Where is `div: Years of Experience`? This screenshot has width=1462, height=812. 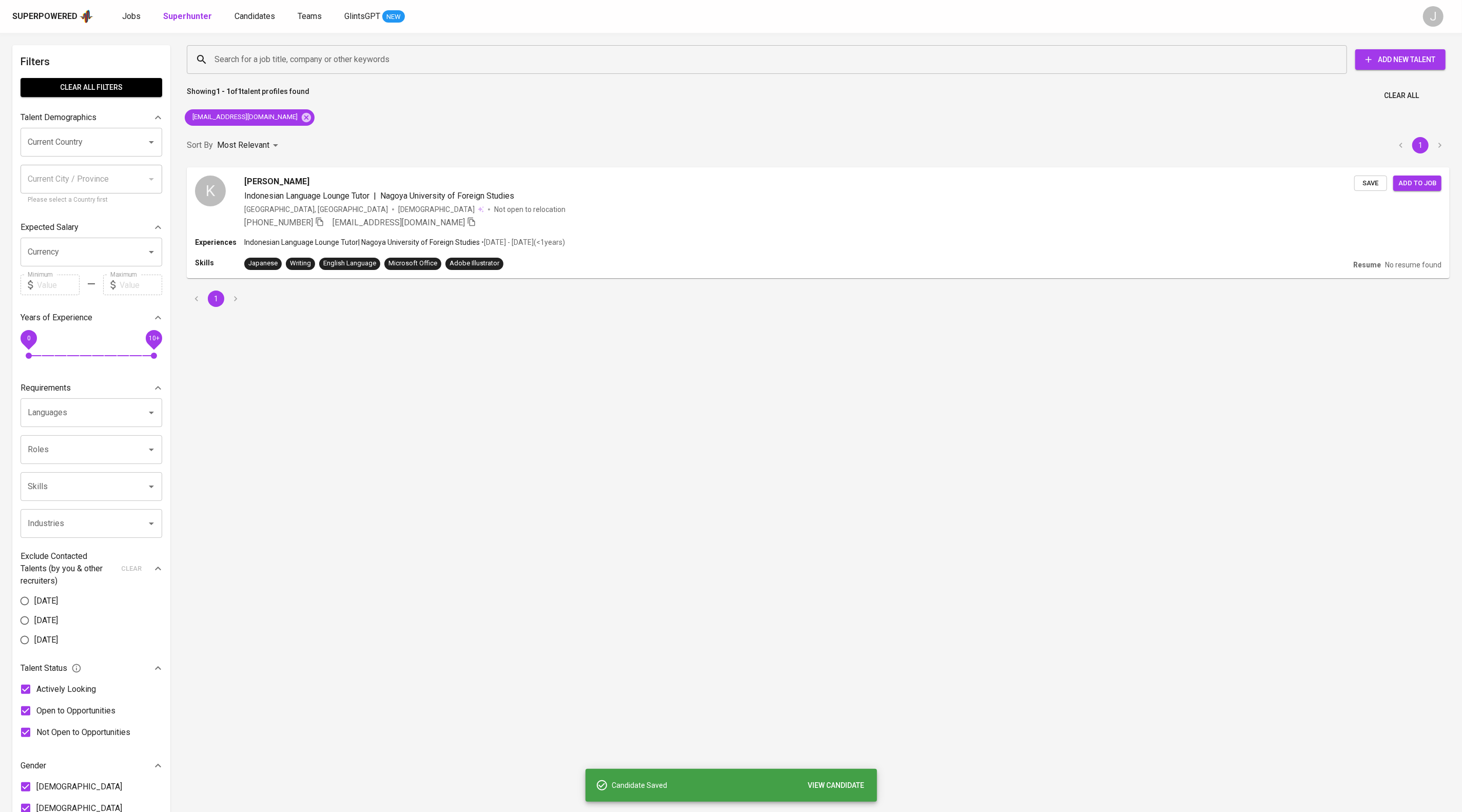 div: Years of Experience is located at coordinates (92, 318).